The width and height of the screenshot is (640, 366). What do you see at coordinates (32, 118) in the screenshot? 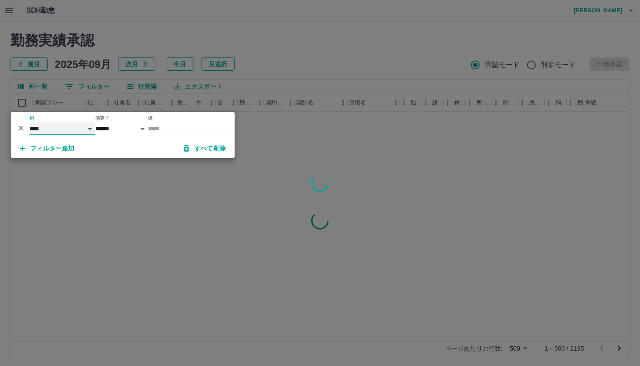
I see `label: 列` at bounding box center [32, 118].